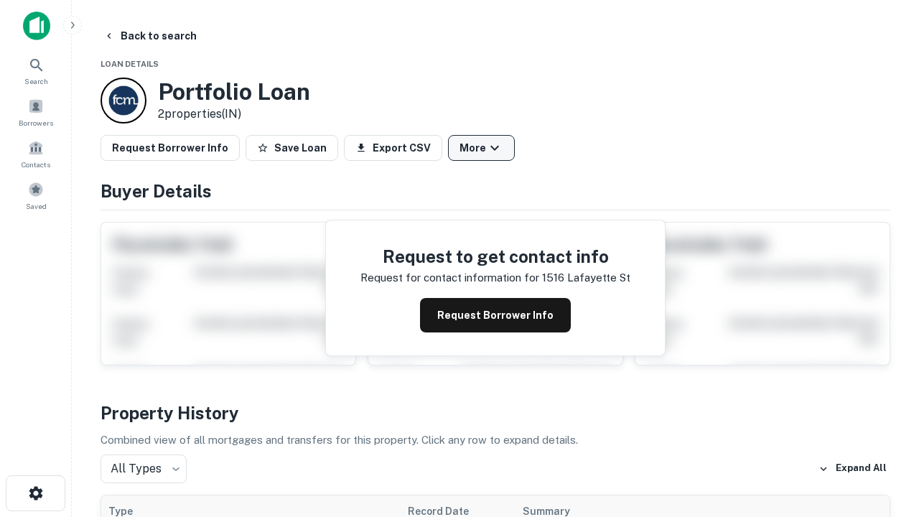 The height and width of the screenshot is (517, 919). What do you see at coordinates (496, 413) in the screenshot?
I see `h4: Property History` at bounding box center [496, 413].